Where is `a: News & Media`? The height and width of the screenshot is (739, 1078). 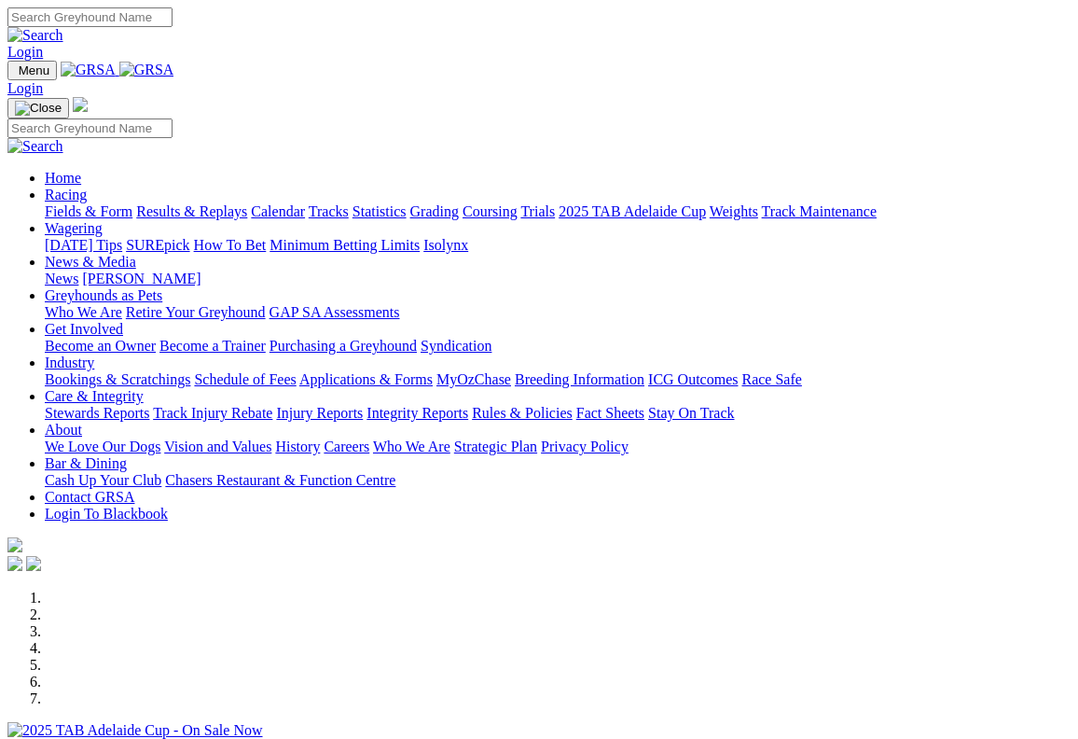
a: News & Media is located at coordinates (90, 261).